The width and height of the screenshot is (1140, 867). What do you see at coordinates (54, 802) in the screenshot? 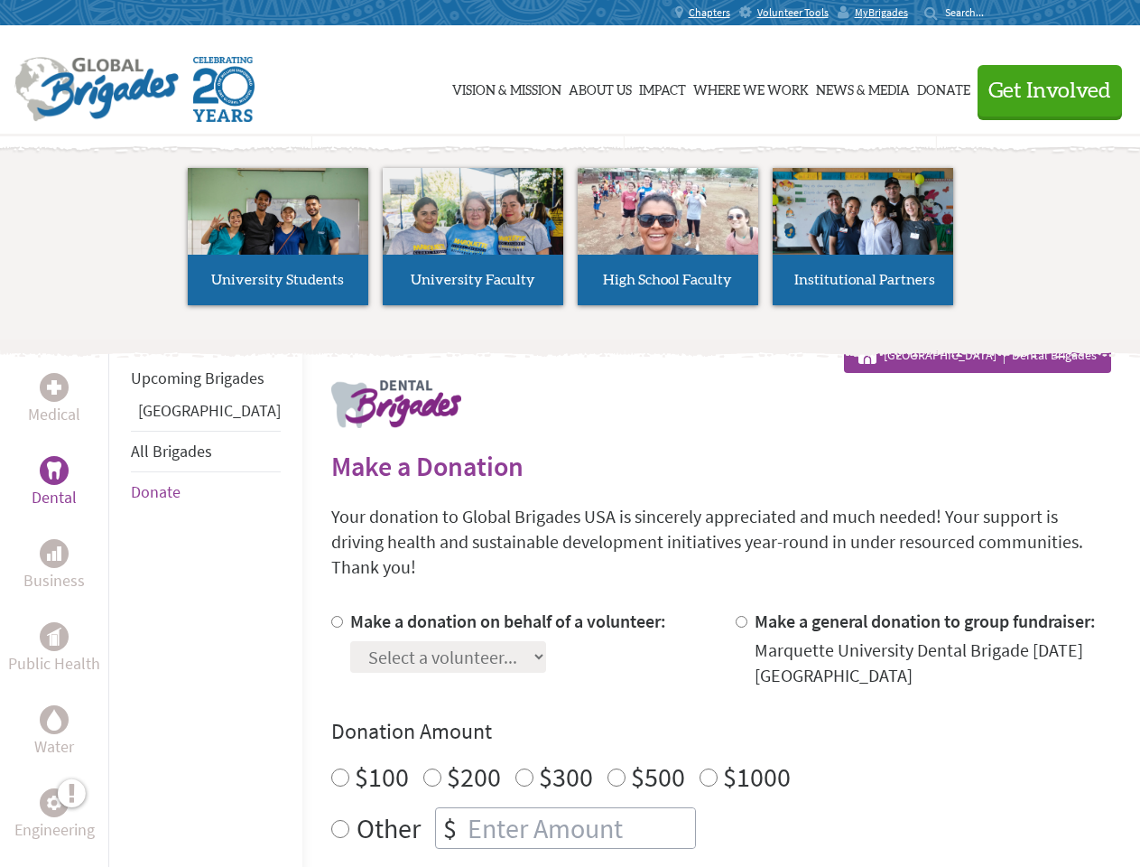
I see `img: Engineering` at bounding box center [54, 802].